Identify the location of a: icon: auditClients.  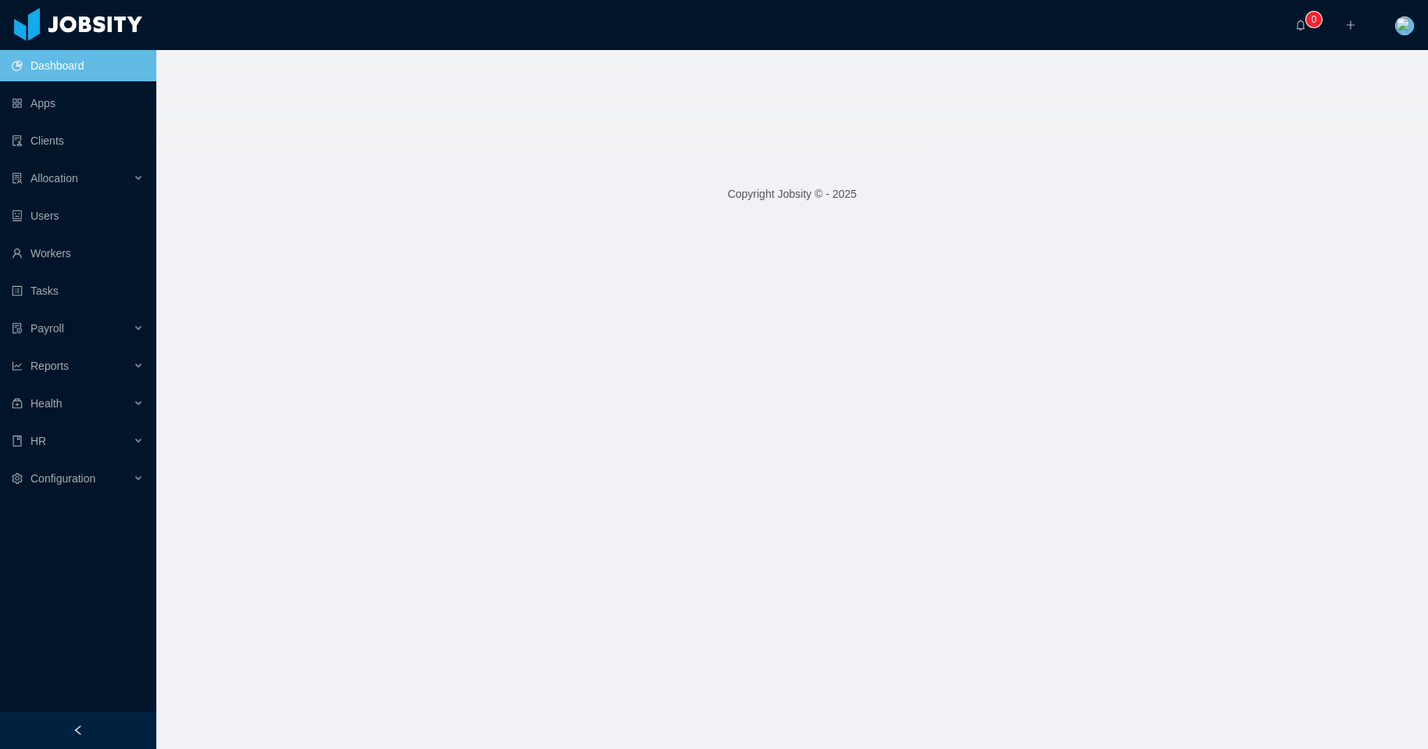
(77, 141).